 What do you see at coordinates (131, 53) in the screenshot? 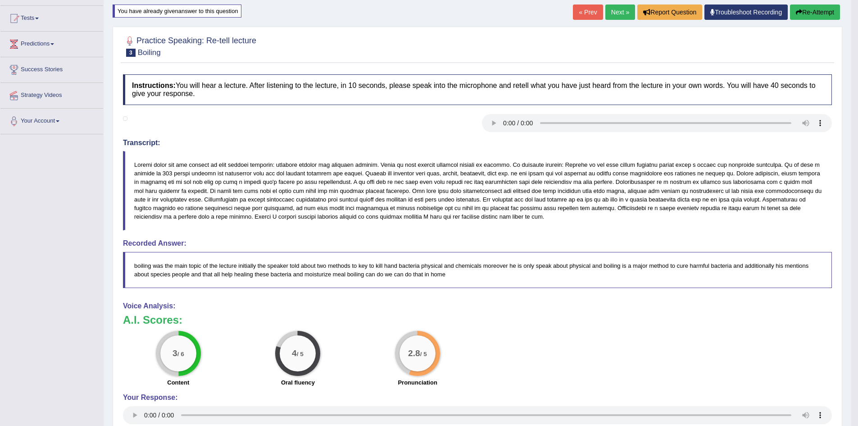
I see `span: 3` at bounding box center [131, 53].